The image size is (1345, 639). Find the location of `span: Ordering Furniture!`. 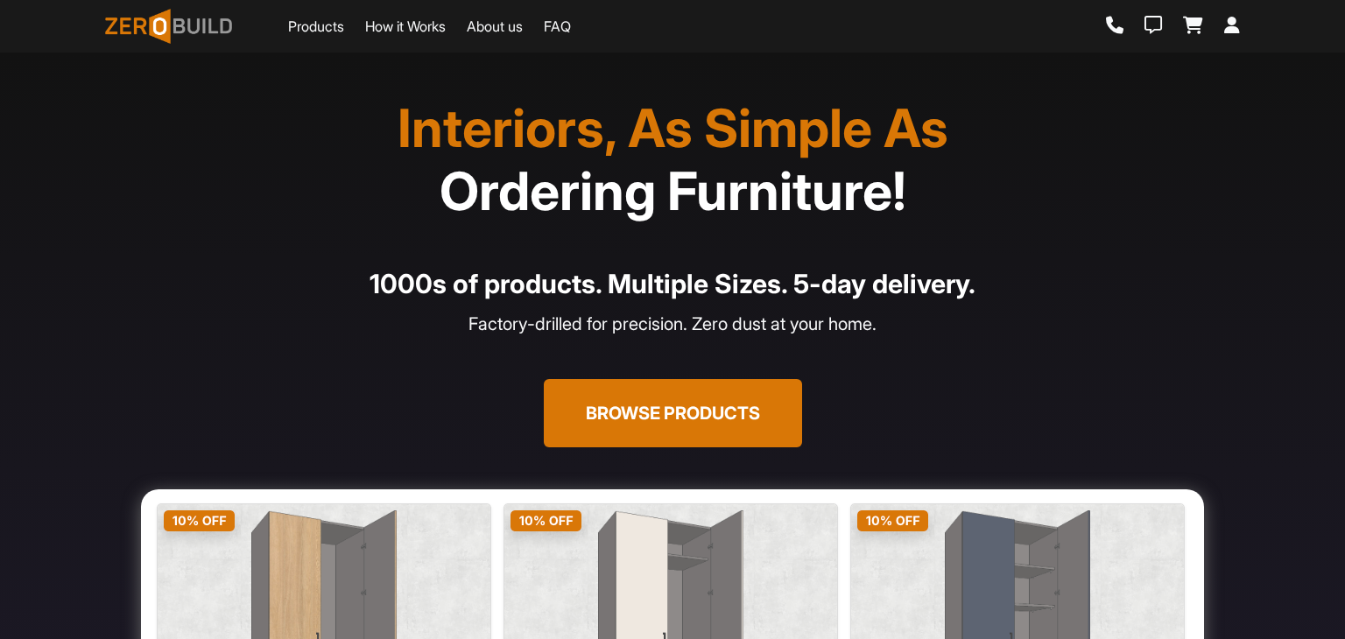

span: Ordering Furniture! is located at coordinates (672, 191).